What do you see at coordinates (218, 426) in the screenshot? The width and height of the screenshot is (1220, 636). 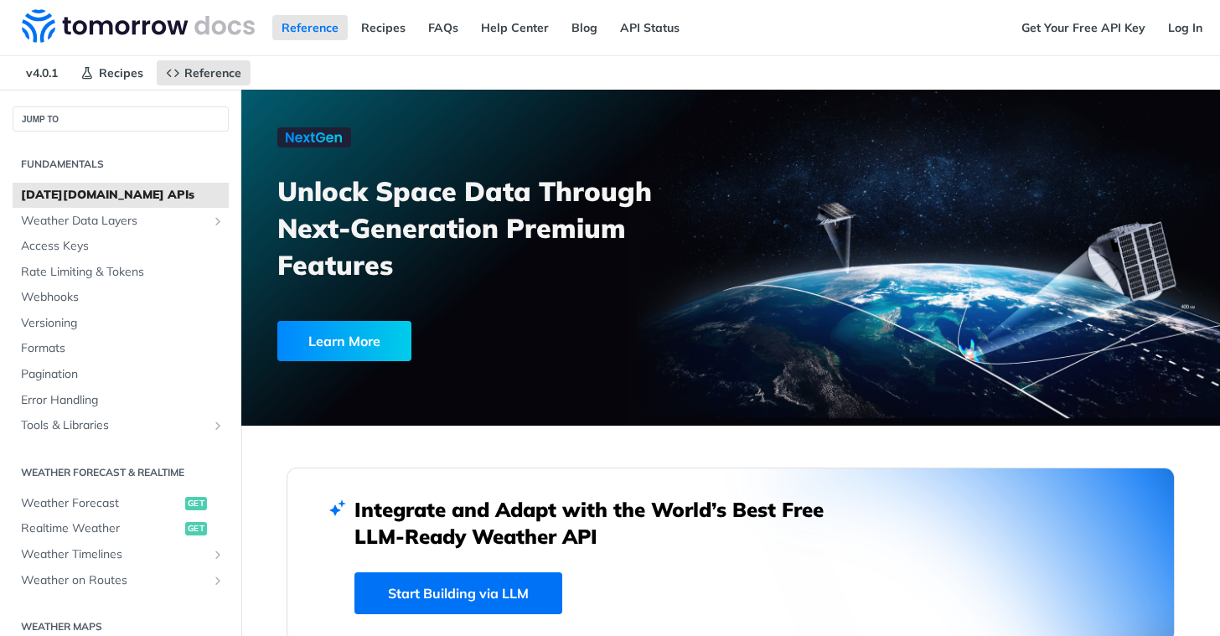 I see `button: Show subpages for Tools & Libraries` at bounding box center [218, 426].